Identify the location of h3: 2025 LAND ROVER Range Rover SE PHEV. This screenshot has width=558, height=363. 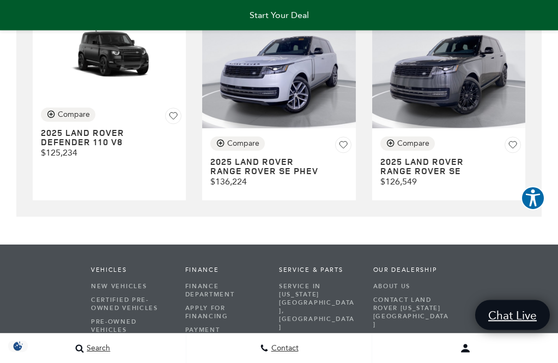
(267, 167).